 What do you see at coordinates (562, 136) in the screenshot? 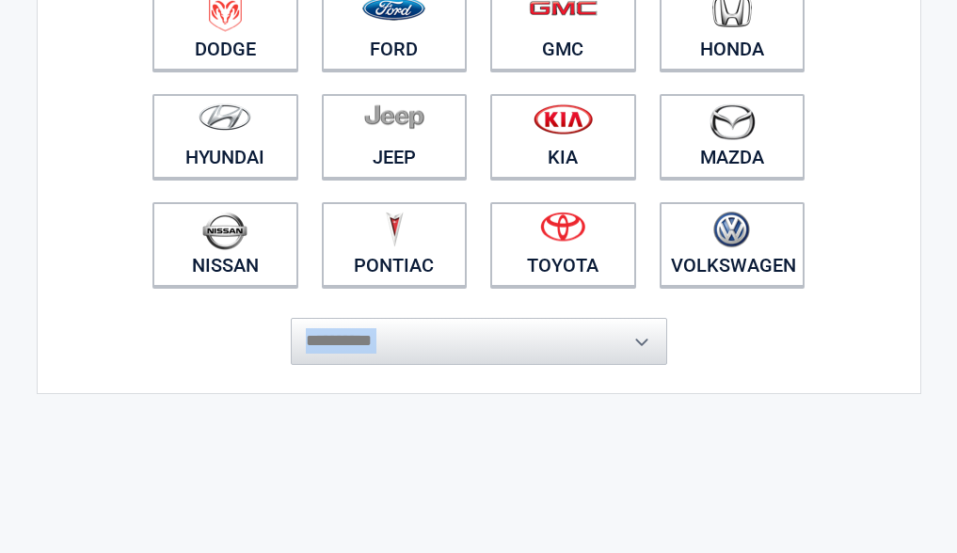
I see `a: Kia` at bounding box center [562, 136].